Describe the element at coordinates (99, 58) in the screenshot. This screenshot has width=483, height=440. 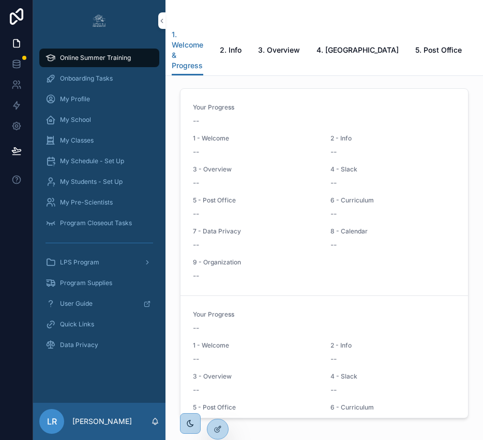
I see `a: Online Summer Training` at that location.